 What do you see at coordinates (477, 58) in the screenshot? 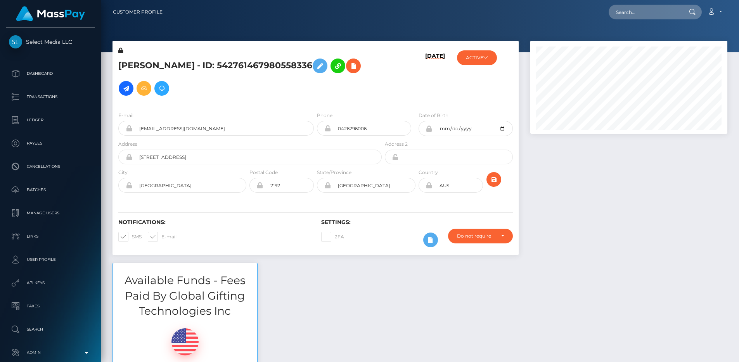
I see `button: ACTIVE` at bounding box center [477, 58].